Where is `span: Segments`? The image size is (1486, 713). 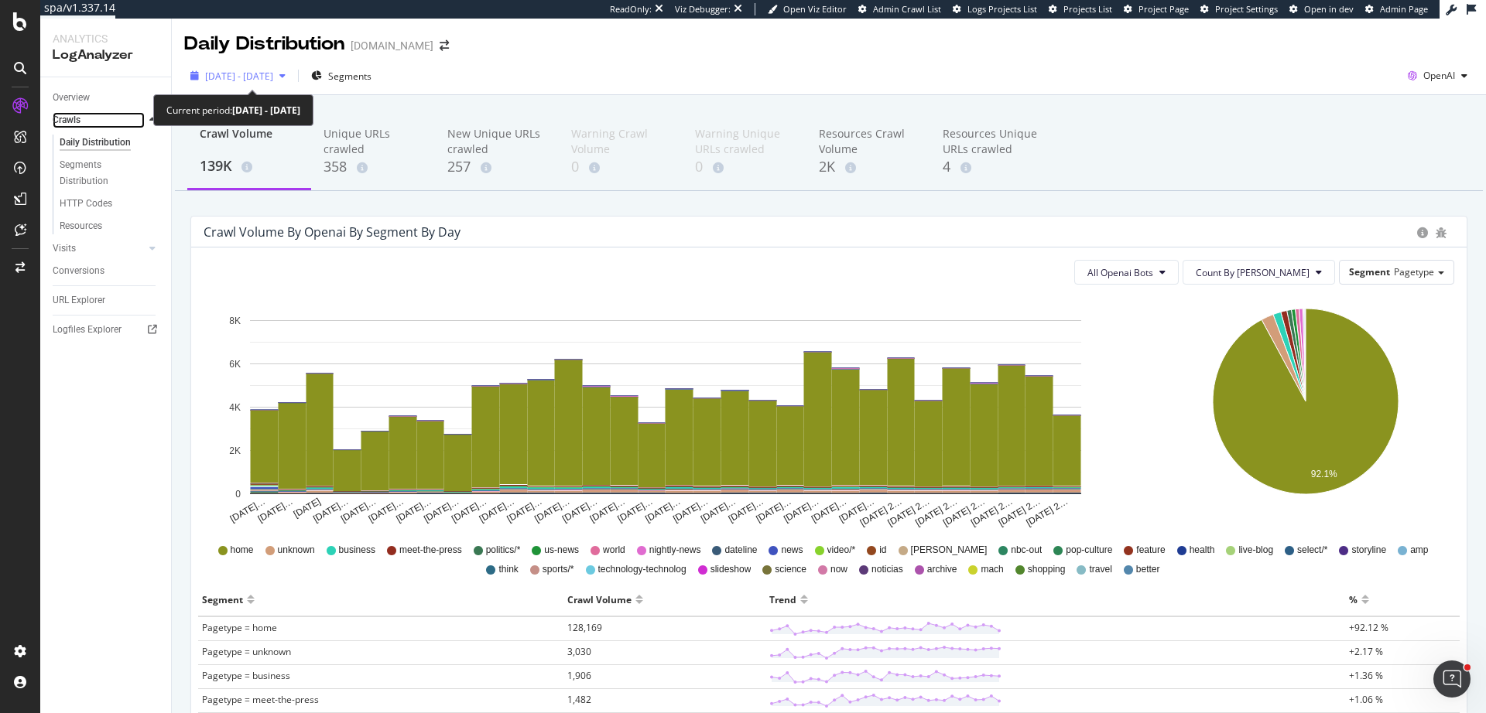
span: Segments is located at coordinates (350, 76).